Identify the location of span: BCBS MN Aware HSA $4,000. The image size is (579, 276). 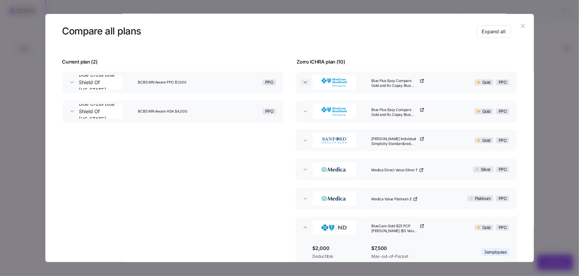
(174, 111).